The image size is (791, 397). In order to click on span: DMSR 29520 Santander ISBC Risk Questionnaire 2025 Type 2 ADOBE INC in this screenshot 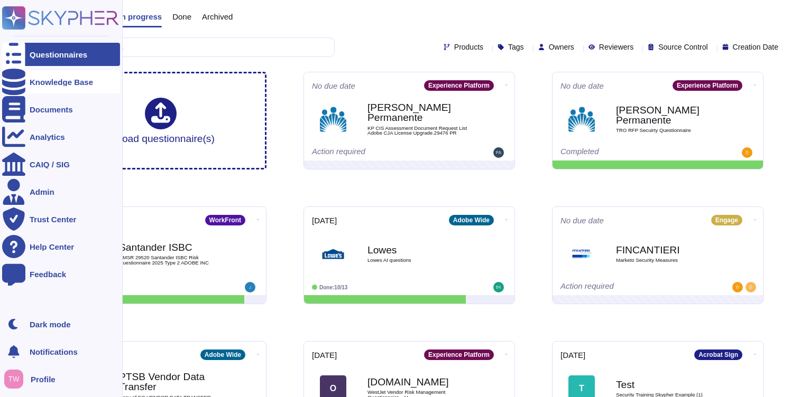, I will do `click(172, 260)`.